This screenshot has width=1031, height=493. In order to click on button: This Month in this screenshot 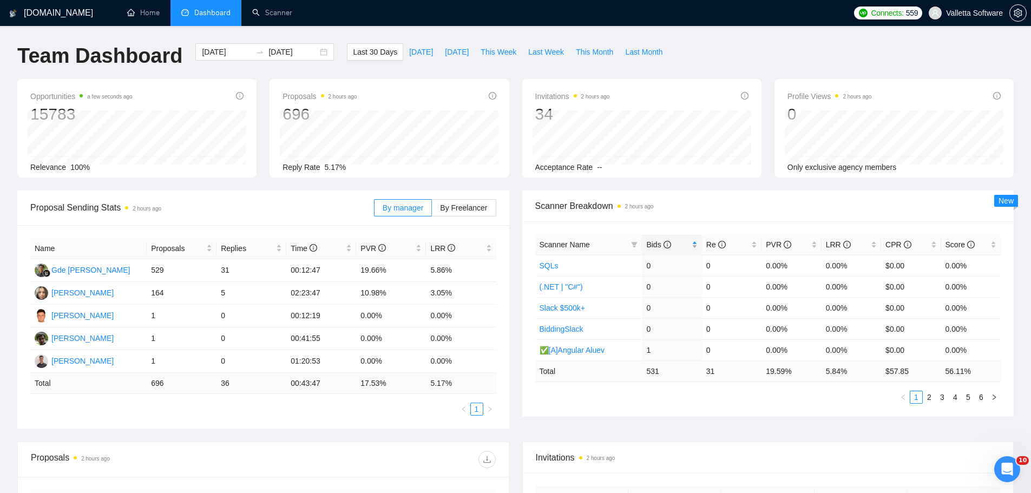, I will do `click(594, 52)`.